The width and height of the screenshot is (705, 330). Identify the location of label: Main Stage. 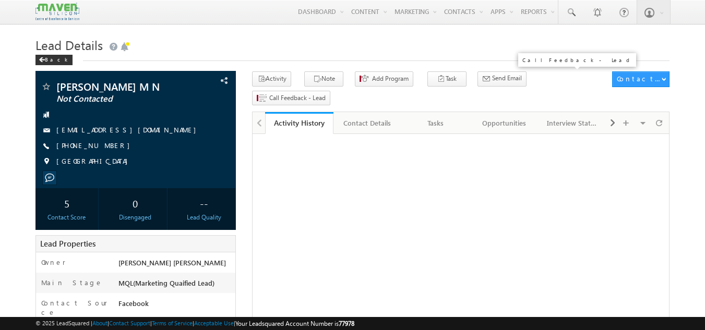
(72, 283).